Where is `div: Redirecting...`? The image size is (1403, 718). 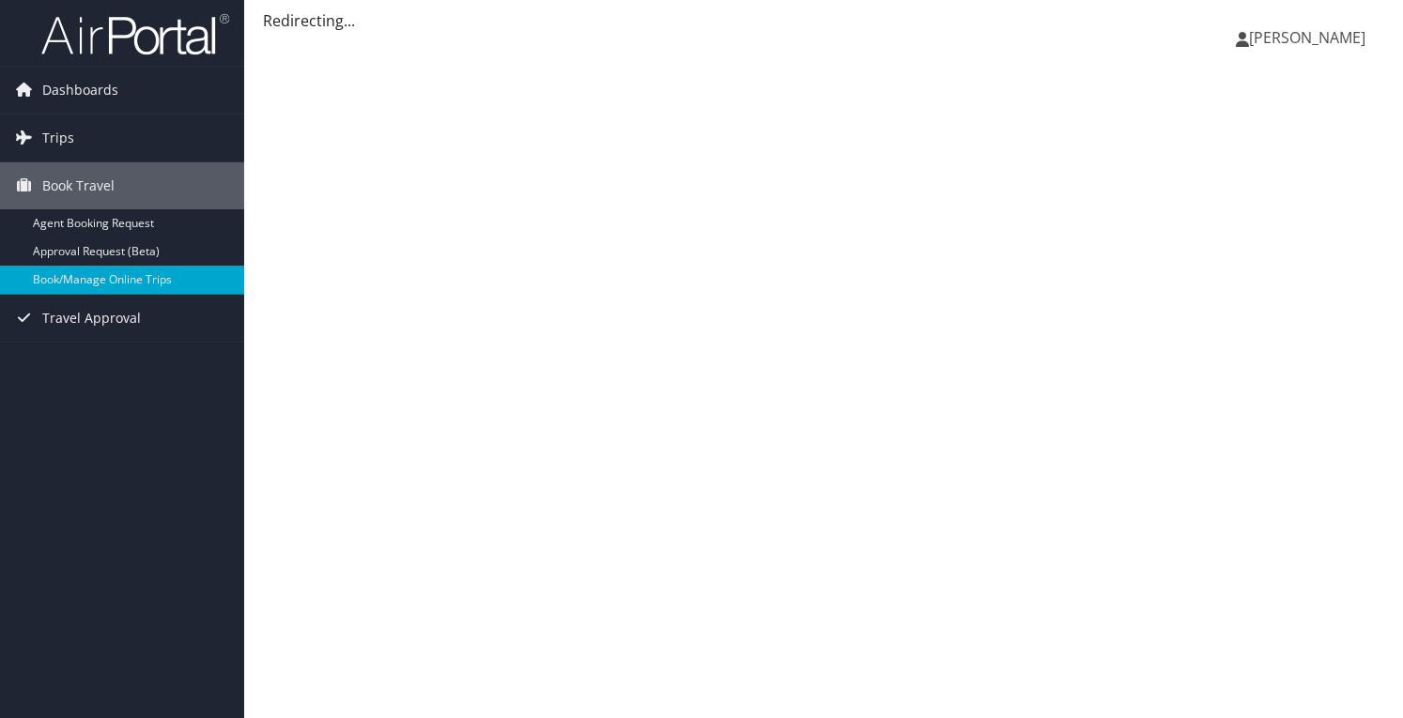 div: Redirecting... is located at coordinates (823, 21).